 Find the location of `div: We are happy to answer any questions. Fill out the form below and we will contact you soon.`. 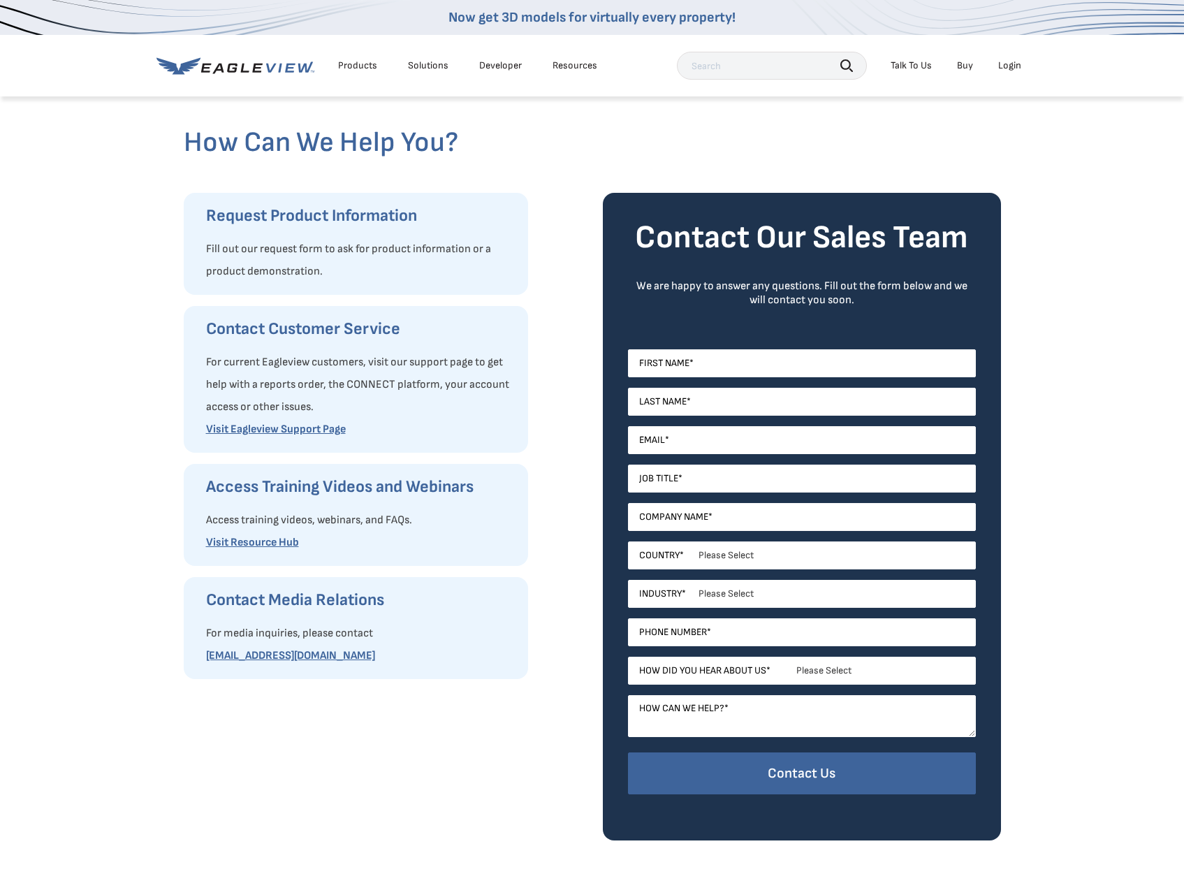

div: We are happy to answer any questions. Fill out the form below and we will contact you soon. is located at coordinates (802, 293).